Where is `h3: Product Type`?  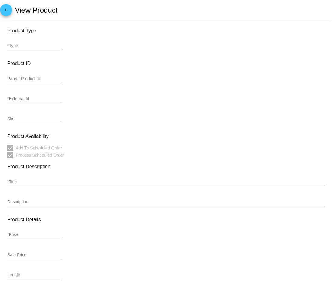
h3: Product Type is located at coordinates (166, 31).